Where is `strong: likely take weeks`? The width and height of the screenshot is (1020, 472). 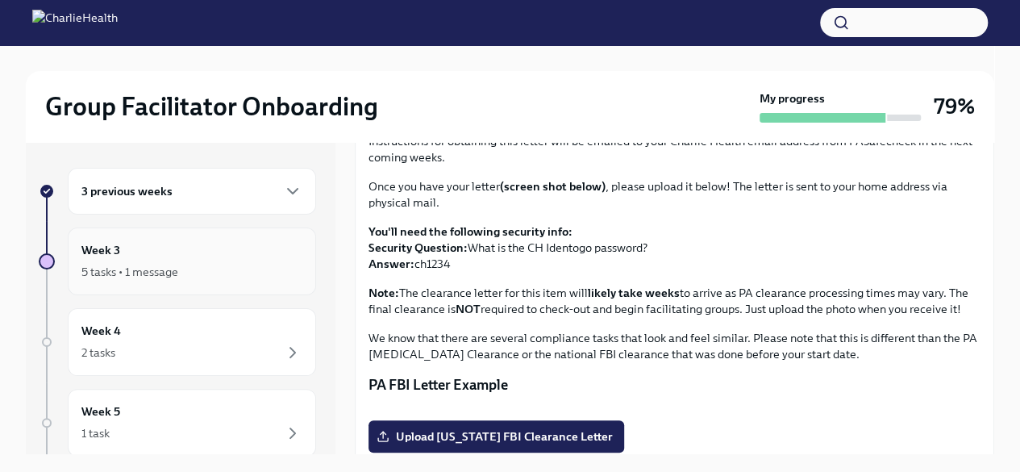
strong: likely take weeks is located at coordinates (634, 293).